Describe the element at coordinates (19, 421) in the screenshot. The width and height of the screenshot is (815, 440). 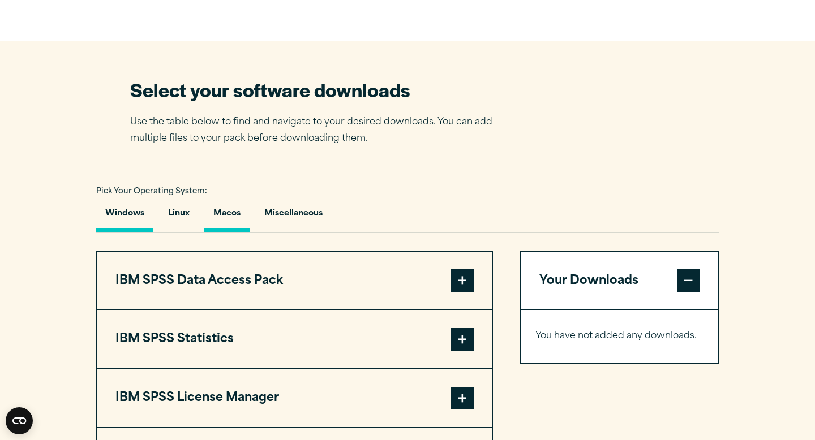
I see `button: Open CMP widget` at that location.